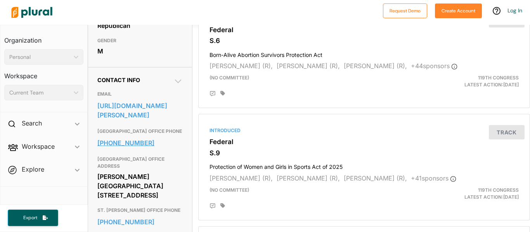 The image size is (530, 232). I want to click on span: + 44 sponsor s, so click(434, 66).